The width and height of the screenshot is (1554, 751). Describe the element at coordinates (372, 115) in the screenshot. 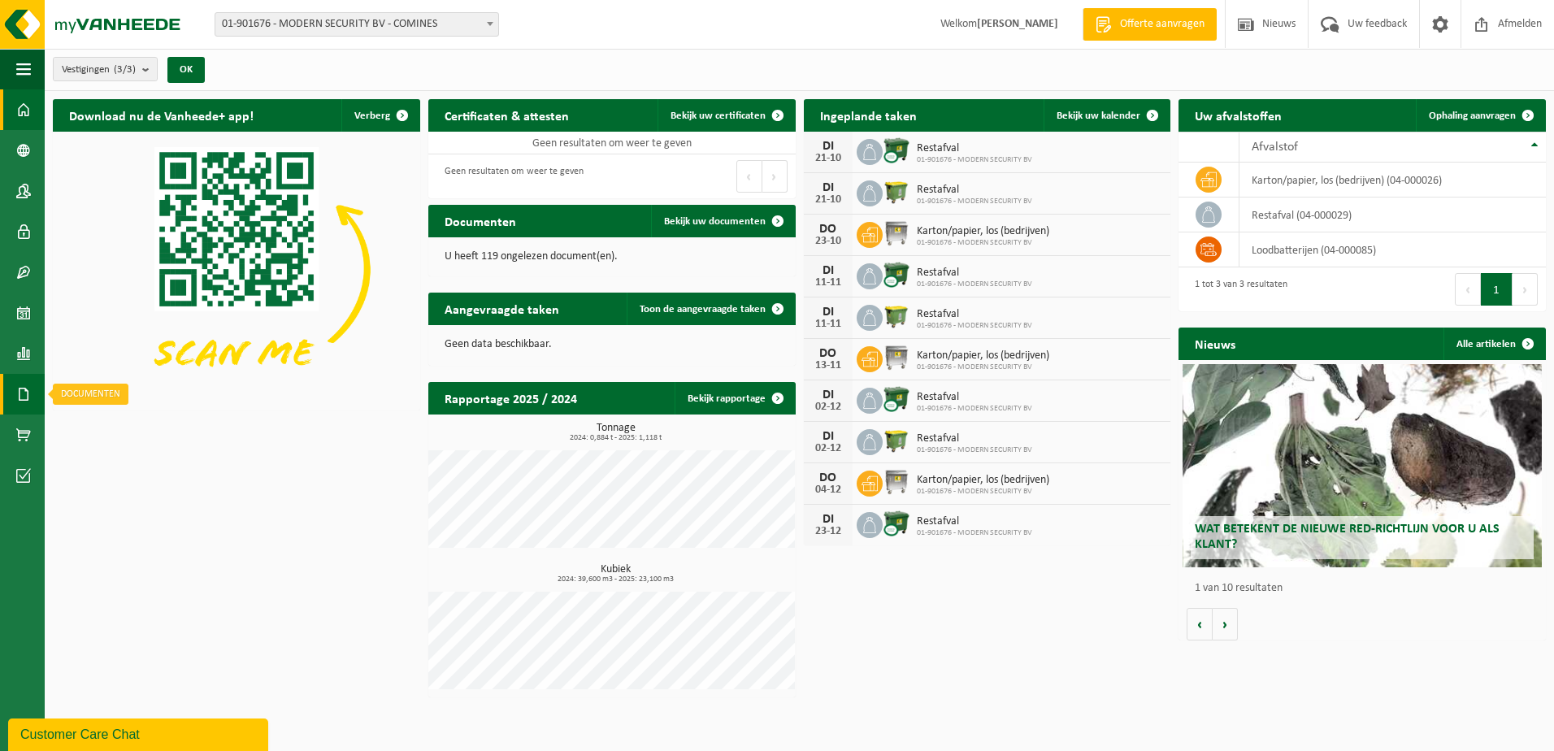

I see `span: Verberg` at that location.